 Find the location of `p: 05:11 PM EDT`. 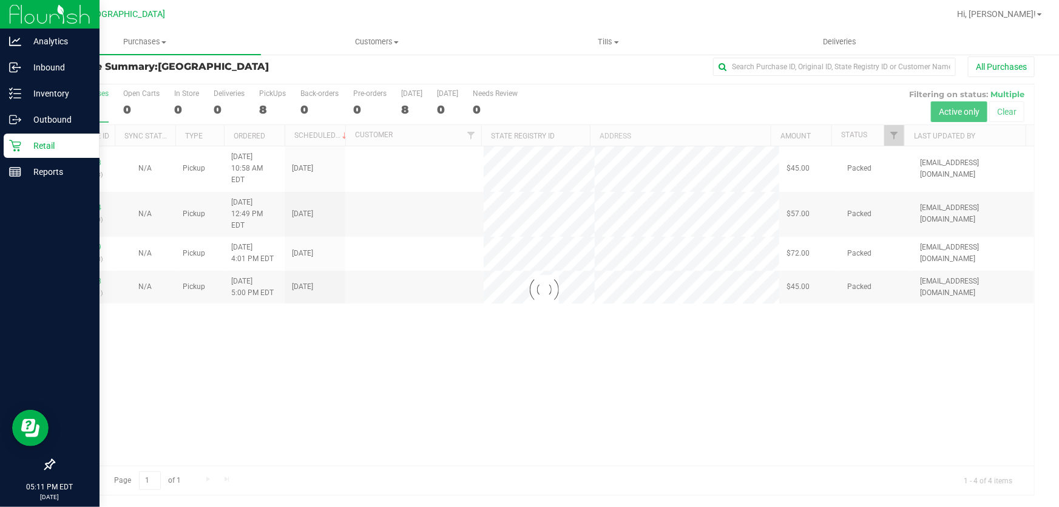

p: 05:11 PM EDT is located at coordinates (50, 487).